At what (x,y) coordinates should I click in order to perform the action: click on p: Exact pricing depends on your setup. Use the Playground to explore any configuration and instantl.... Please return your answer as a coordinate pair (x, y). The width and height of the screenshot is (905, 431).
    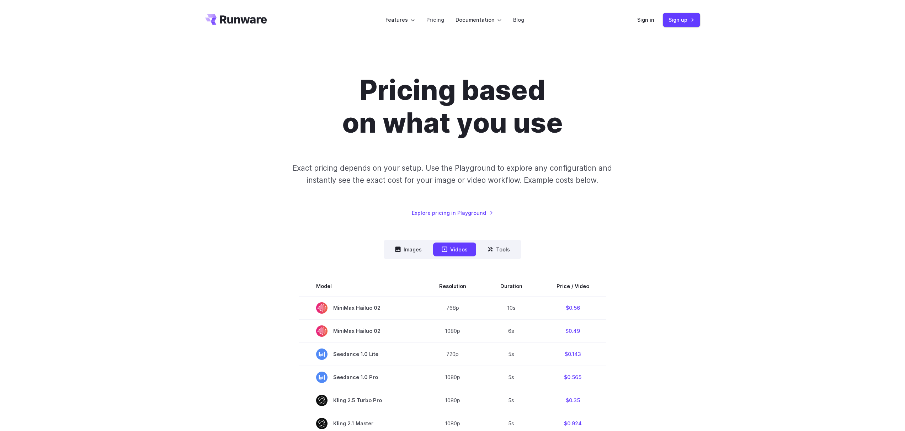
    Looking at the image, I should click on (452, 174).